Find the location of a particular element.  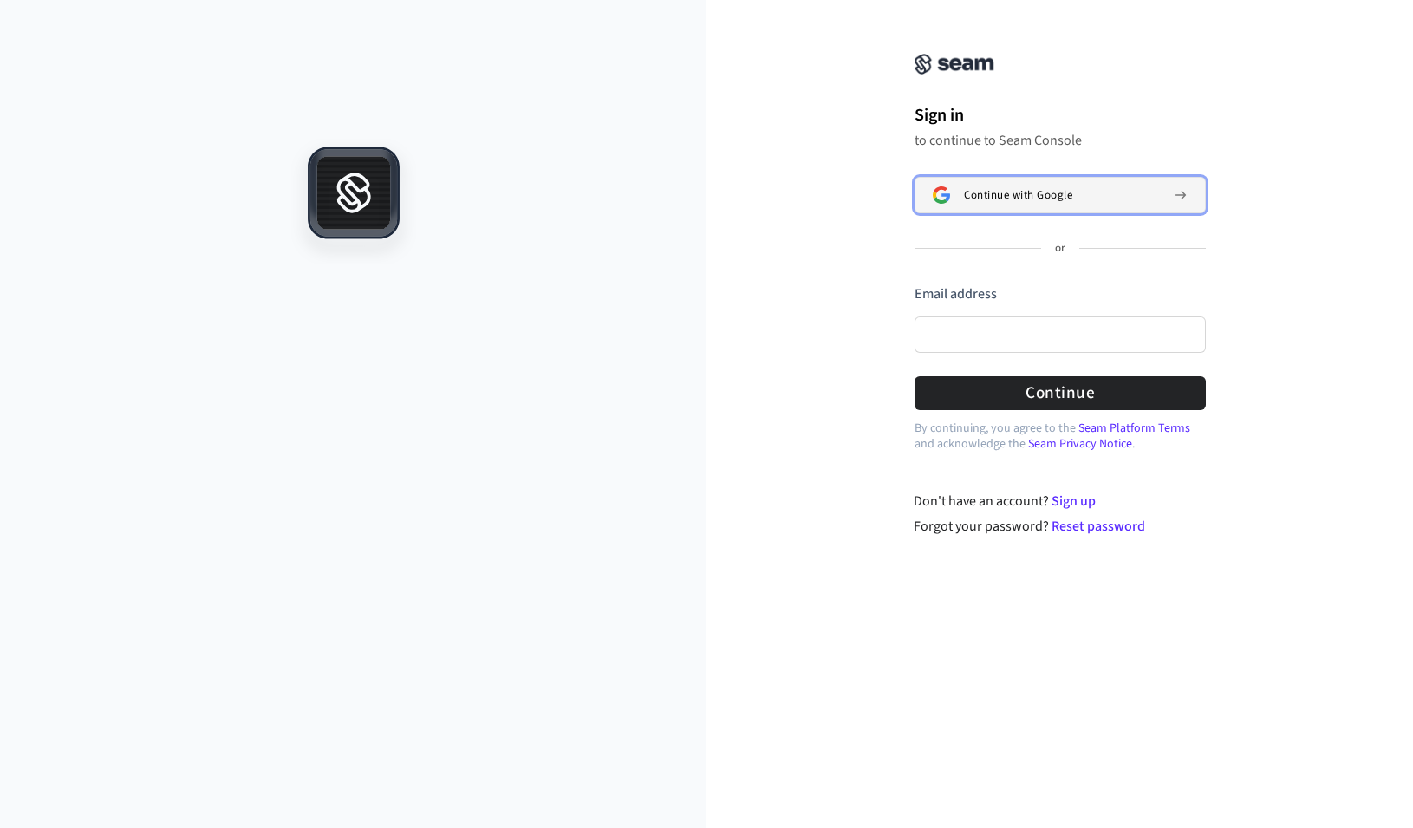

button: Sign in with GoogleContinue with Google is located at coordinates (1061, 195).